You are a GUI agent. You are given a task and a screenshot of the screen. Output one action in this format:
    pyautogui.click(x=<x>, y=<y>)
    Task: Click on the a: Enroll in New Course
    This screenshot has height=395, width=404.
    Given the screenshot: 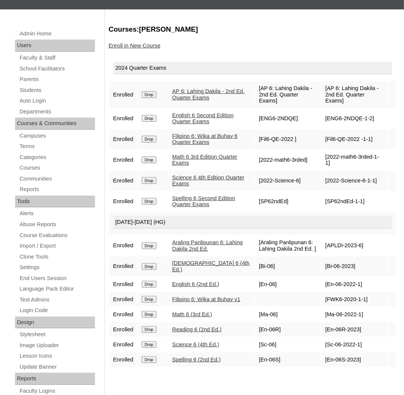 What is the action you would take?
    pyautogui.click(x=134, y=46)
    